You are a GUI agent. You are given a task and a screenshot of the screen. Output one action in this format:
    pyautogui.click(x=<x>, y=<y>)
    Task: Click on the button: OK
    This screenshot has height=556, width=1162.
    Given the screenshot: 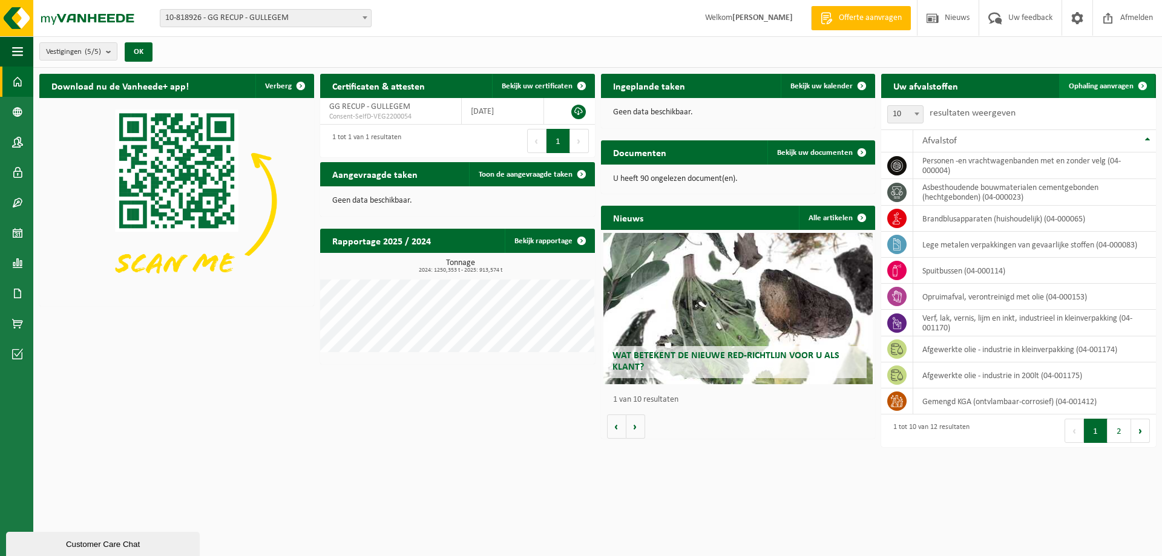 What is the action you would take?
    pyautogui.click(x=139, y=52)
    